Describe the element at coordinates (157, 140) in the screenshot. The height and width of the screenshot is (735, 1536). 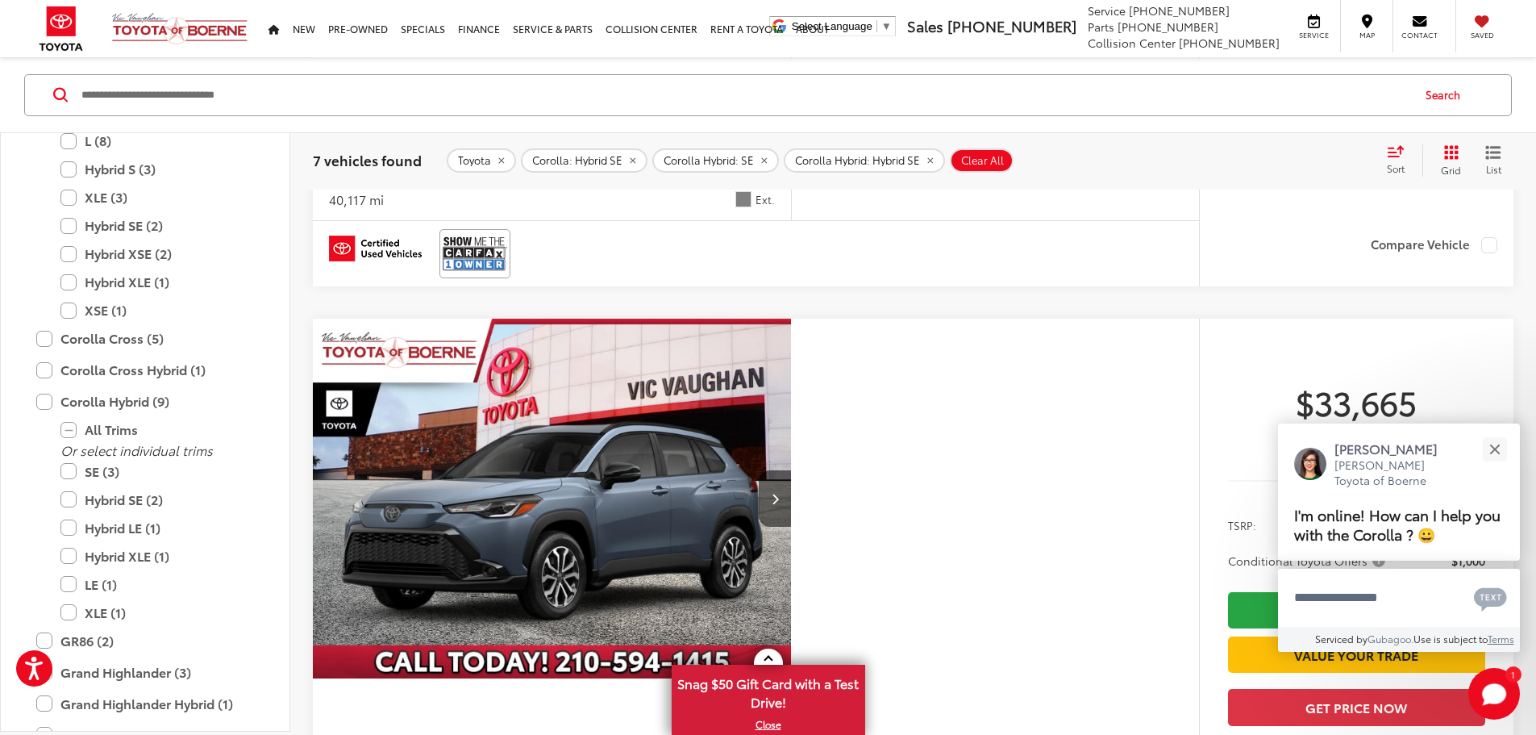
I see `label: L (8)` at that location.